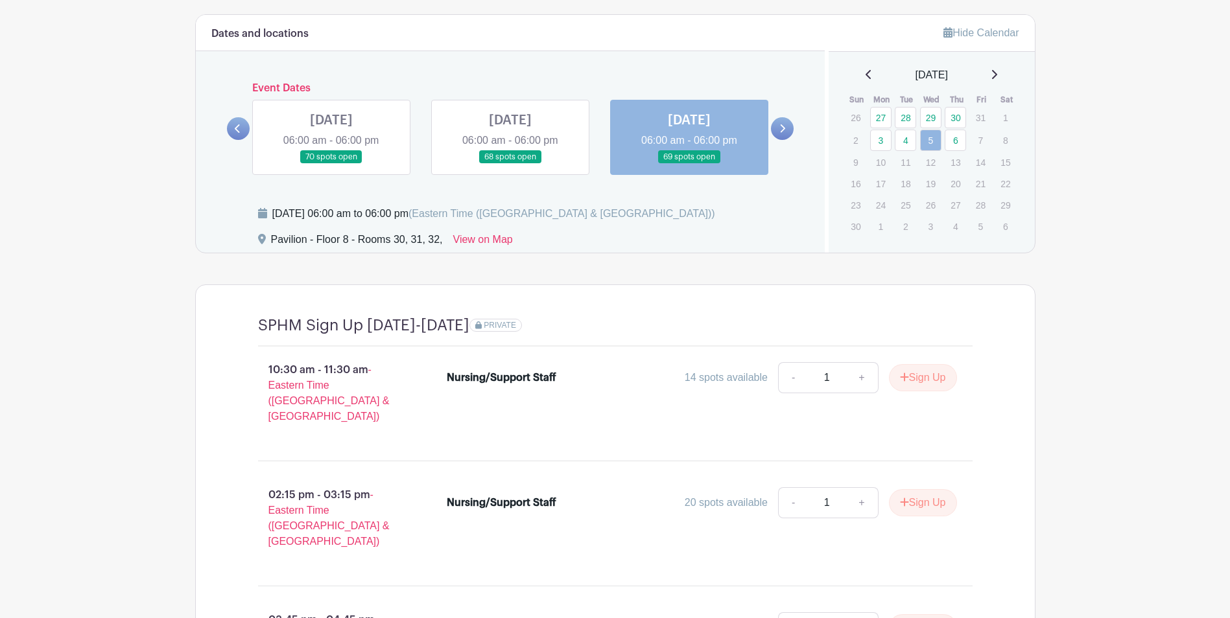 This screenshot has height=618, width=1230. I want to click on p: 7, so click(980, 140).